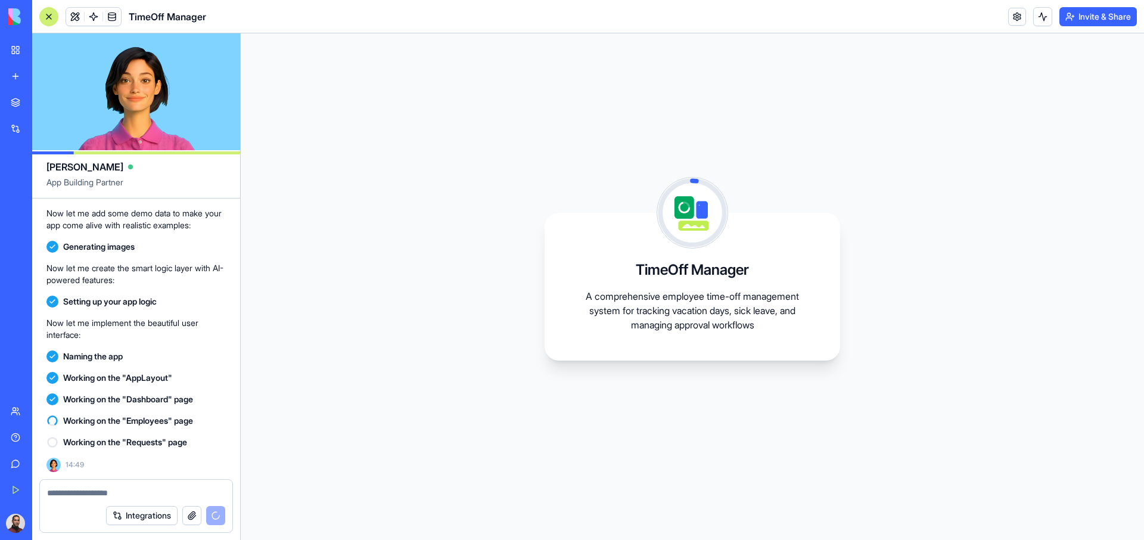 This screenshot has height=540, width=1144. What do you see at coordinates (128, 421) in the screenshot?
I see `span: Working on the "Employees" page` at bounding box center [128, 421].